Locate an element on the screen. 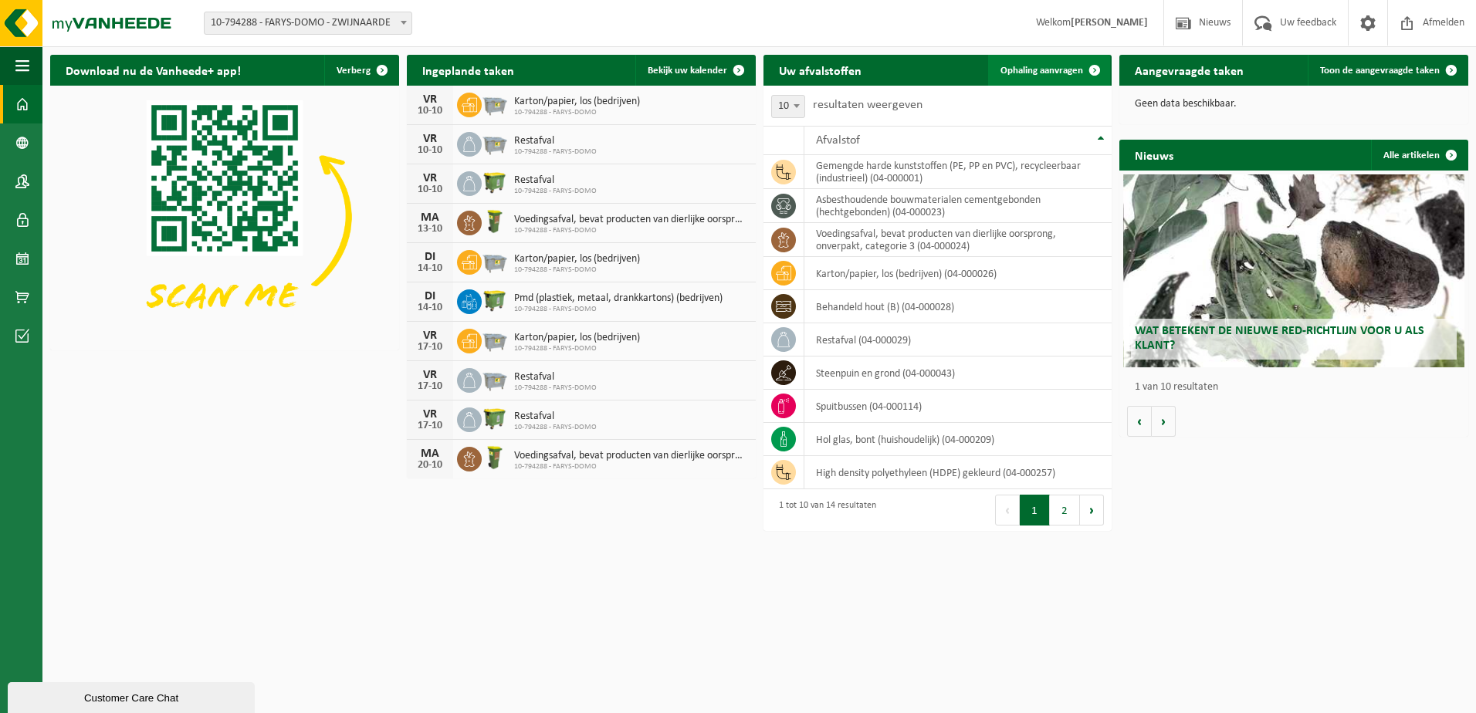 The image size is (1476, 713). td: steenpuin en grond (04-000043) is located at coordinates (958, 373).